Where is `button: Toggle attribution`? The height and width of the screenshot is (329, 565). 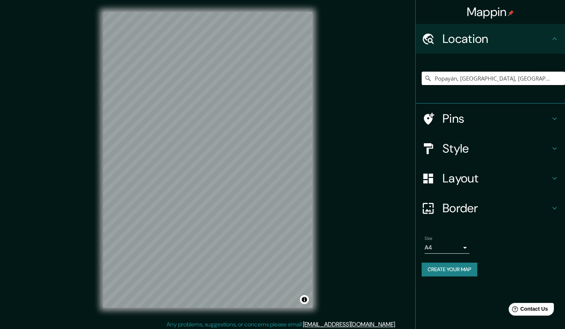
button: Toggle attribution is located at coordinates (304, 300).